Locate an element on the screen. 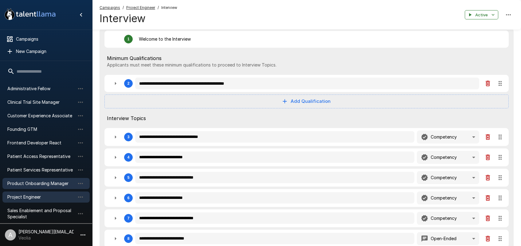 The height and width of the screenshot is (246, 521). u: Project Engineer is located at coordinates (141, 7).